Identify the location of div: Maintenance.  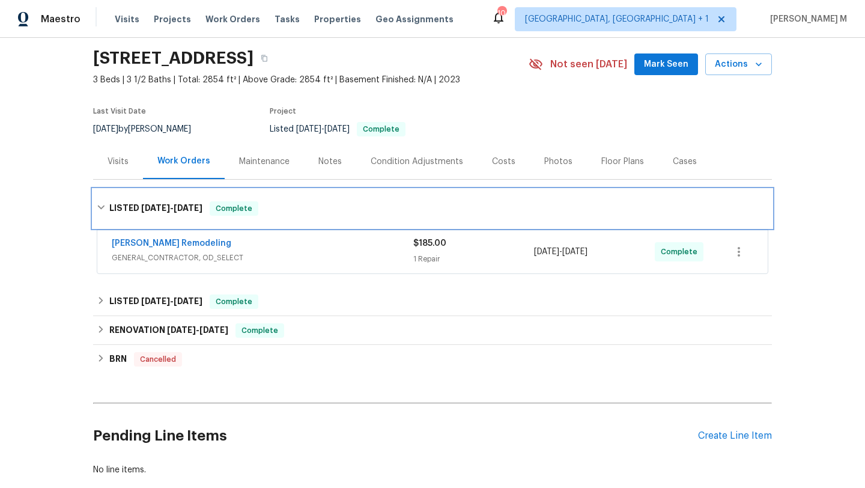
(264, 162).